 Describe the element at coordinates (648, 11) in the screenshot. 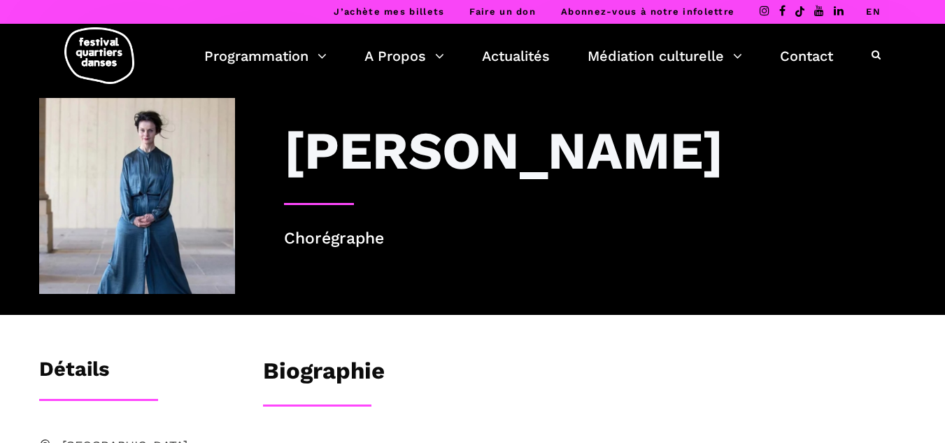

I see `a: Abonnez-vous à notre infolettre` at that location.